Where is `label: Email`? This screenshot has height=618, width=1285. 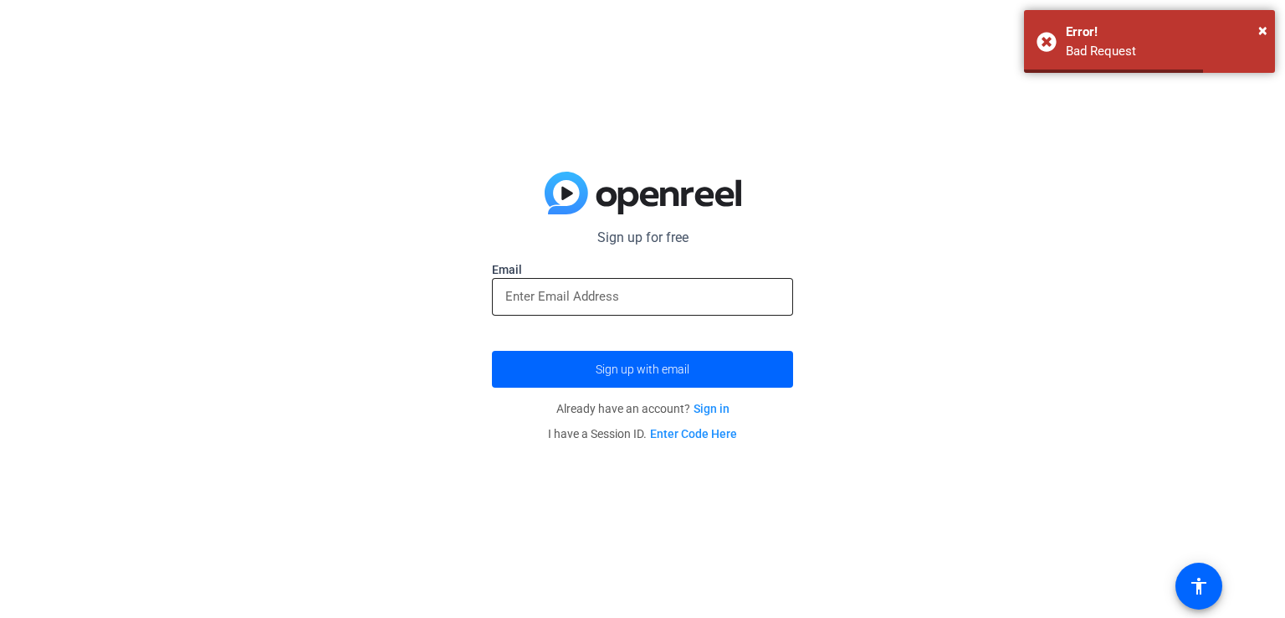 label: Email is located at coordinates (643, 269).